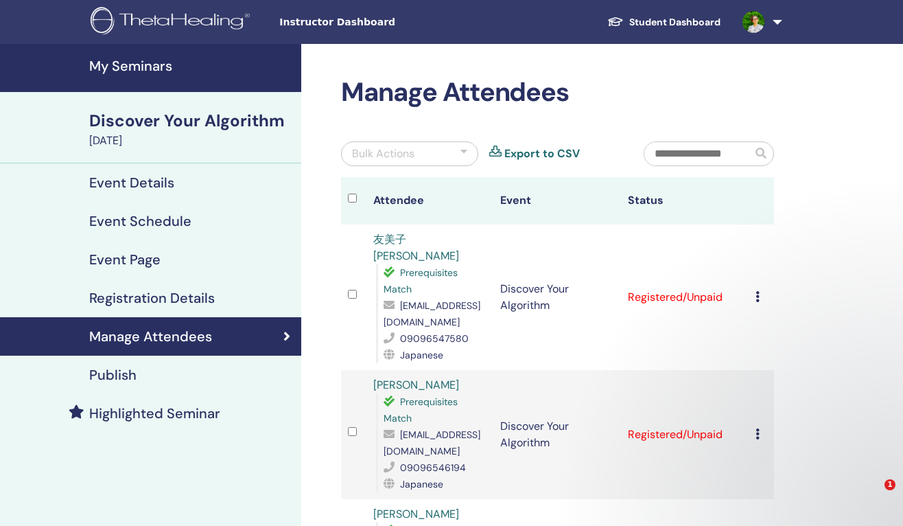 Image resolution: width=903 pixels, height=526 pixels. What do you see at coordinates (152, 298) in the screenshot?
I see `h4: Registration Details` at bounding box center [152, 298].